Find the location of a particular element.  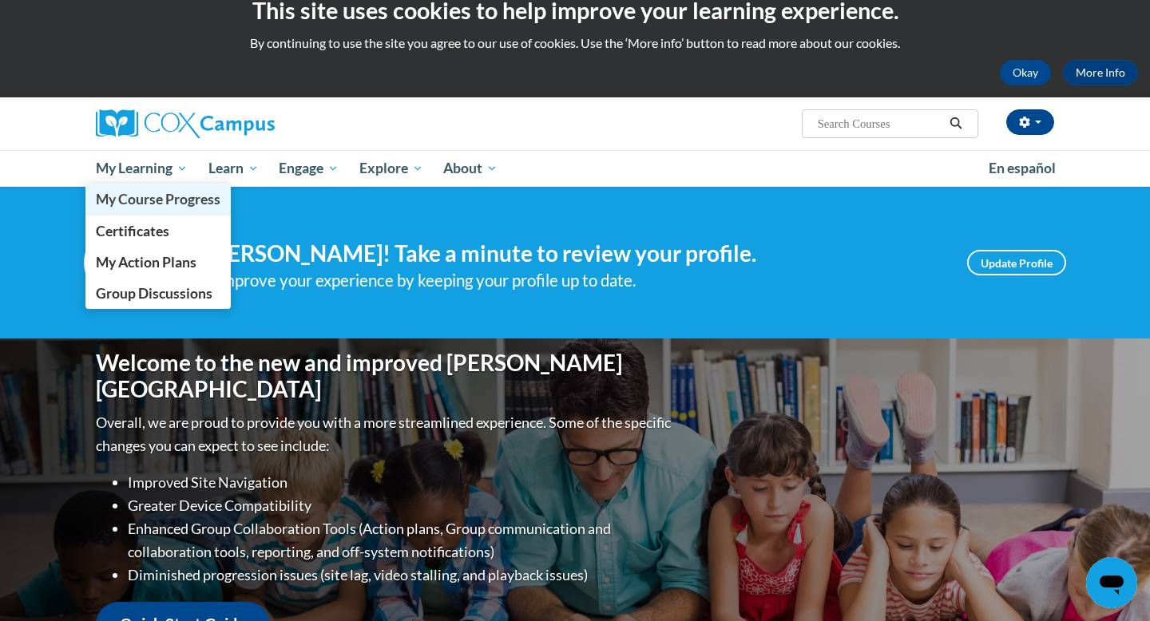

span: My Learning is located at coordinates (141, 169).